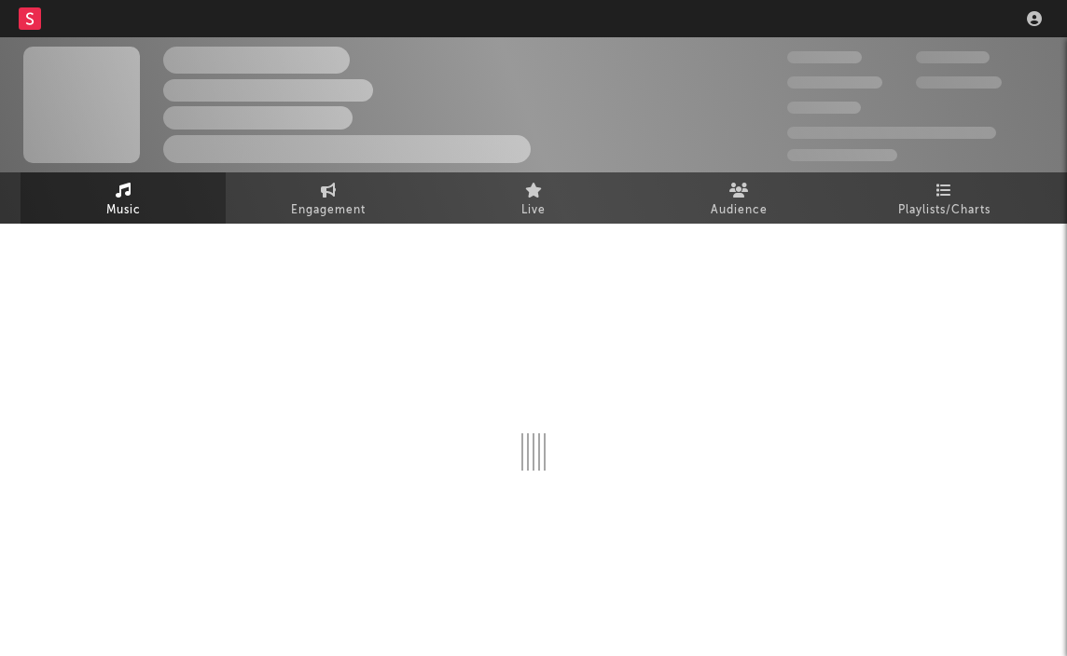 Image resolution: width=1067 pixels, height=656 pixels. I want to click on span: Live, so click(533, 211).